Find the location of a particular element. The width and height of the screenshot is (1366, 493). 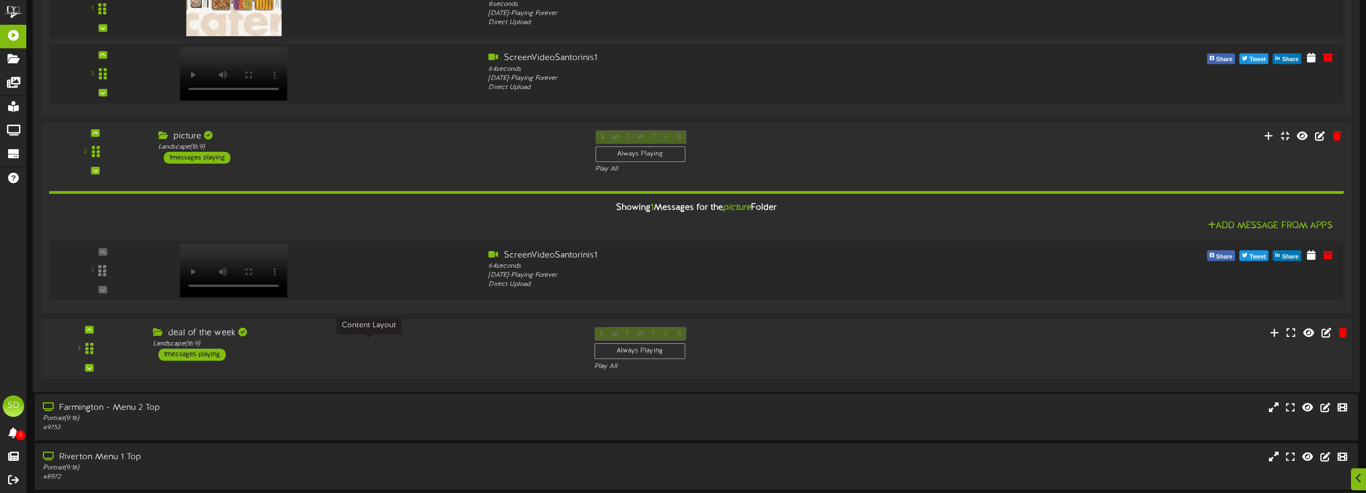

div: # 8972 is located at coordinates (310, 477).